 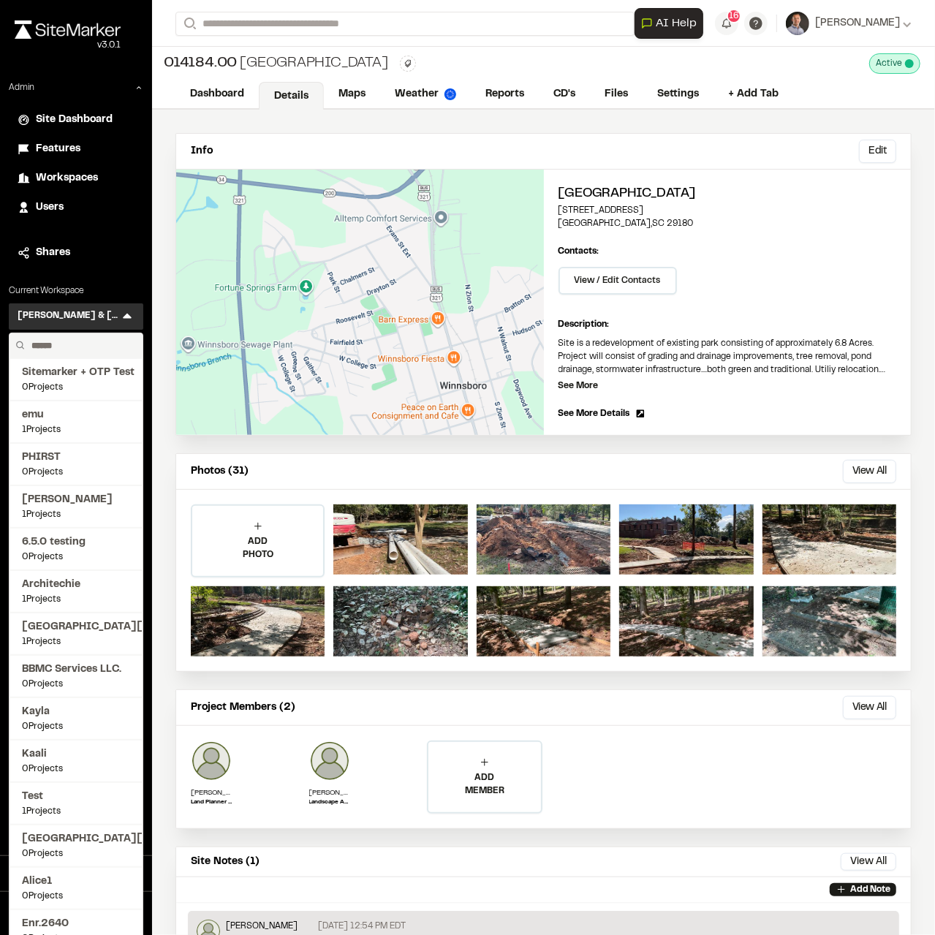 What do you see at coordinates (189, 23) in the screenshot?
I see `button: Search` at bounding box center [189, 23].